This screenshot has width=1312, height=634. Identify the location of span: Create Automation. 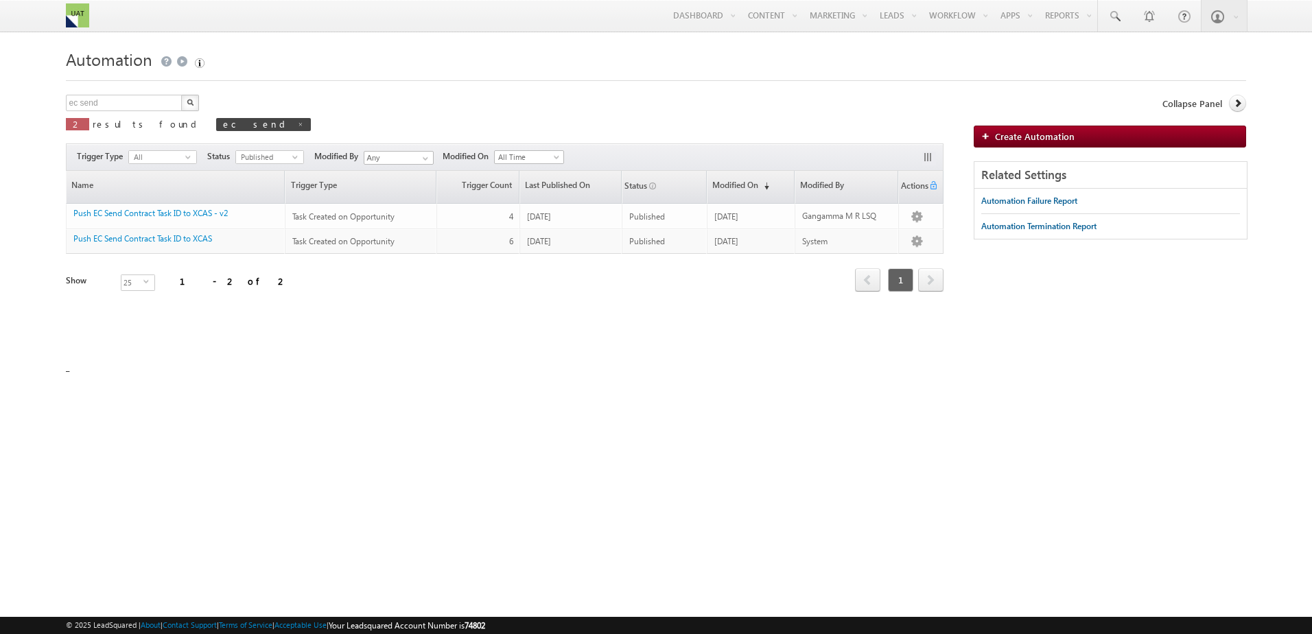
(1035, 136).